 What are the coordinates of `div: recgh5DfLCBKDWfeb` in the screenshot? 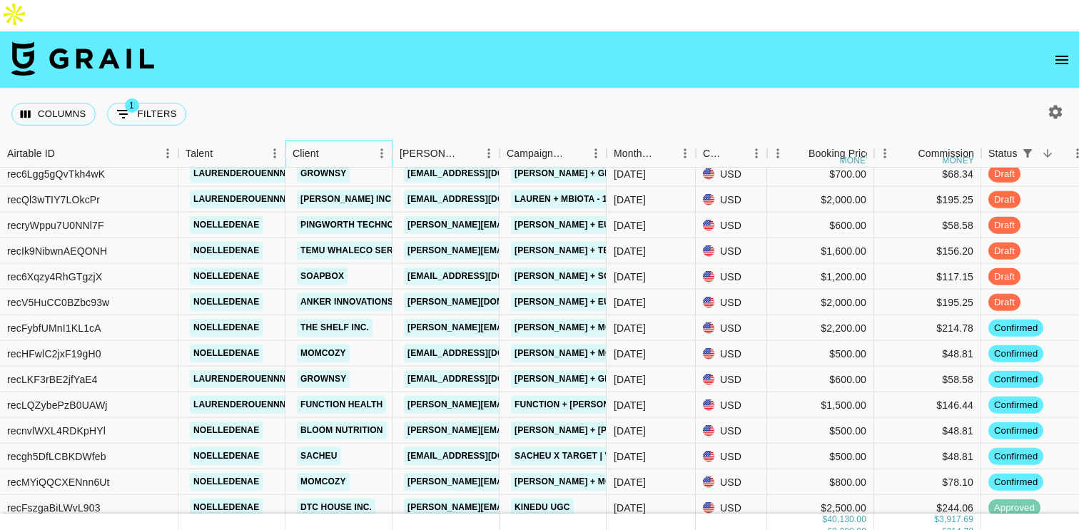 It's located at (56, 456).